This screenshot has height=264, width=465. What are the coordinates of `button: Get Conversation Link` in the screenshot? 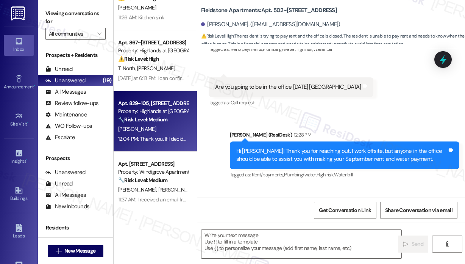 It's located at (345, 210).